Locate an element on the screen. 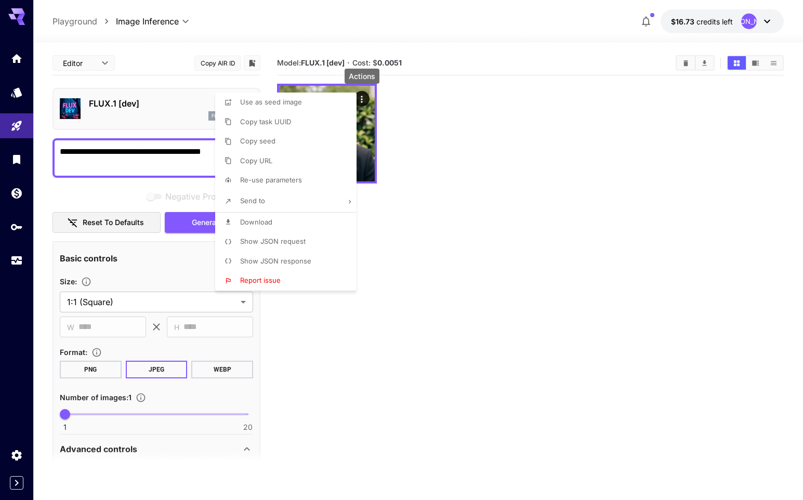  div: Actions is located at coordinates (362, 76).